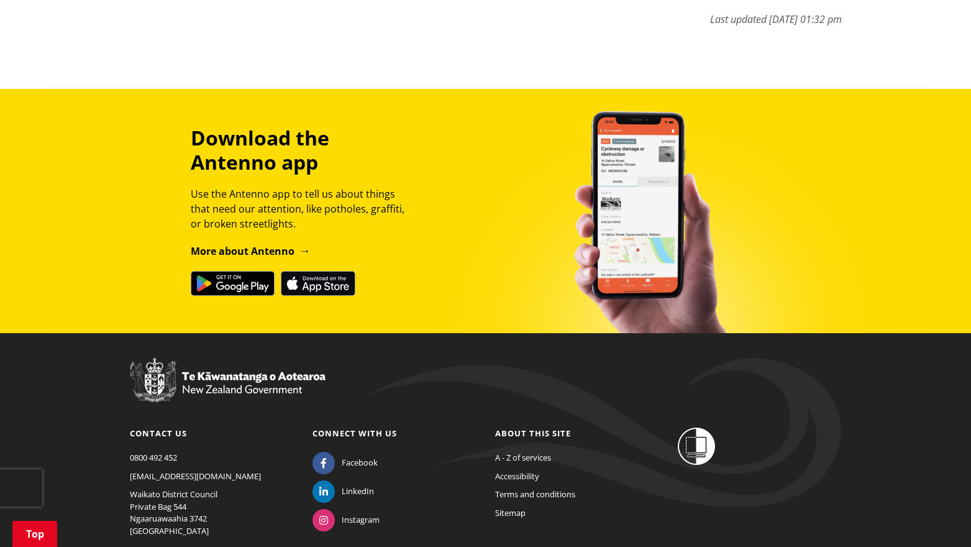  Describe the element at coordinates (523, 457) in the screenshot. I see `a: A - Z of services` at that location.